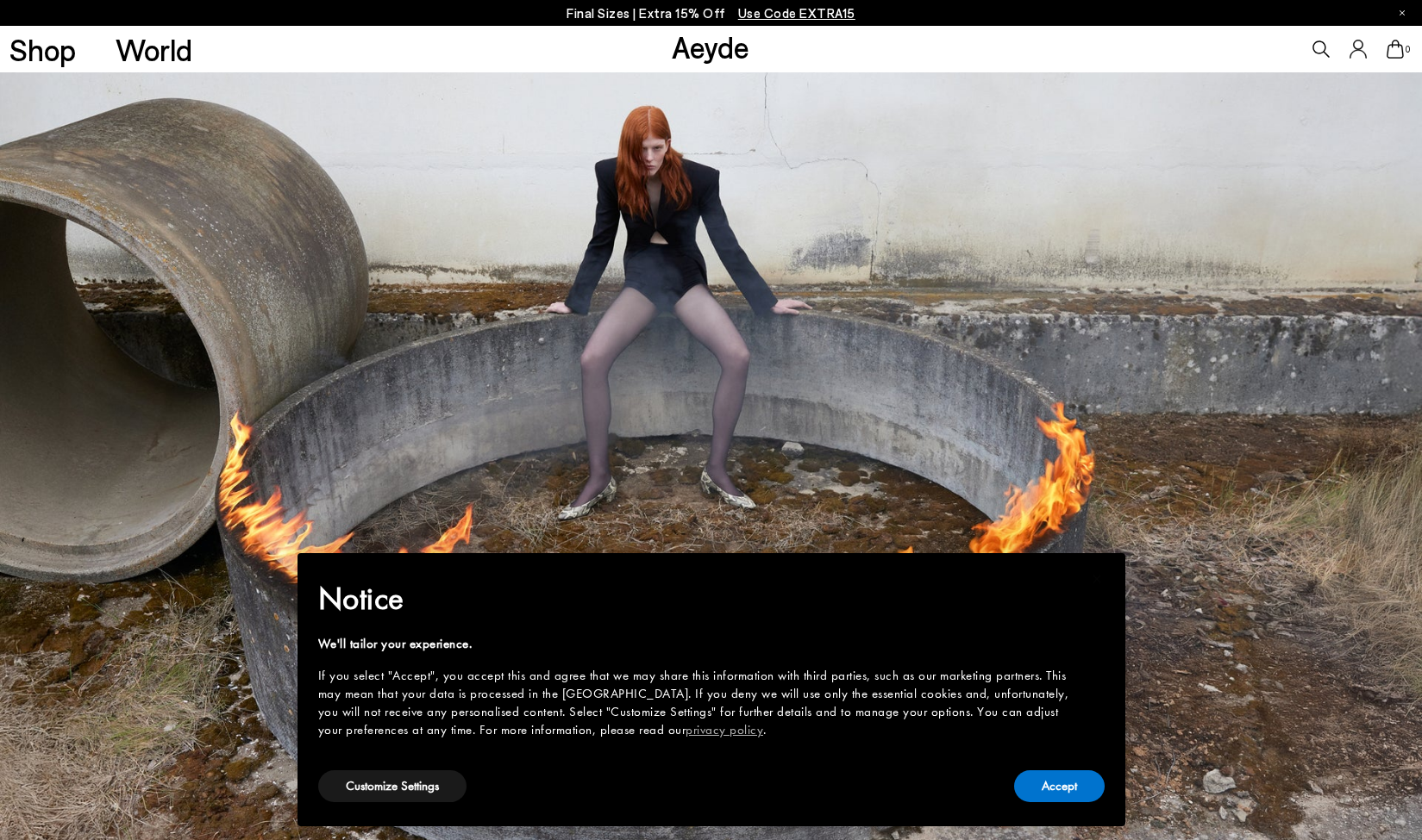 This screenshot has height=840, width=1422. Describe the element at coordinates (711, 13) in the screenshot. I see `p: Final Sizes | Extra 15% Off` at that location.